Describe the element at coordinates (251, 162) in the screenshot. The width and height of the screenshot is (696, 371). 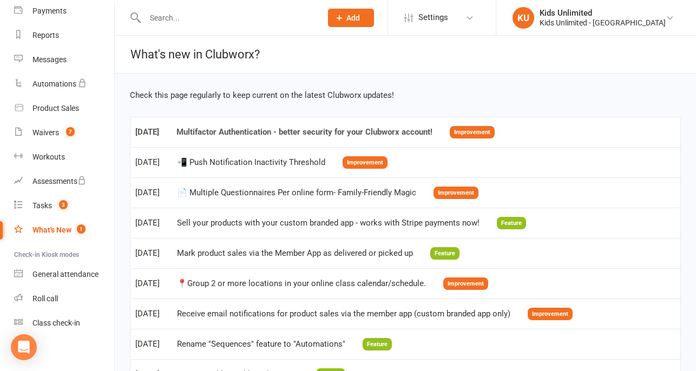
I see `div: 📲 Push Notification Inactivity Threshold` at that location.